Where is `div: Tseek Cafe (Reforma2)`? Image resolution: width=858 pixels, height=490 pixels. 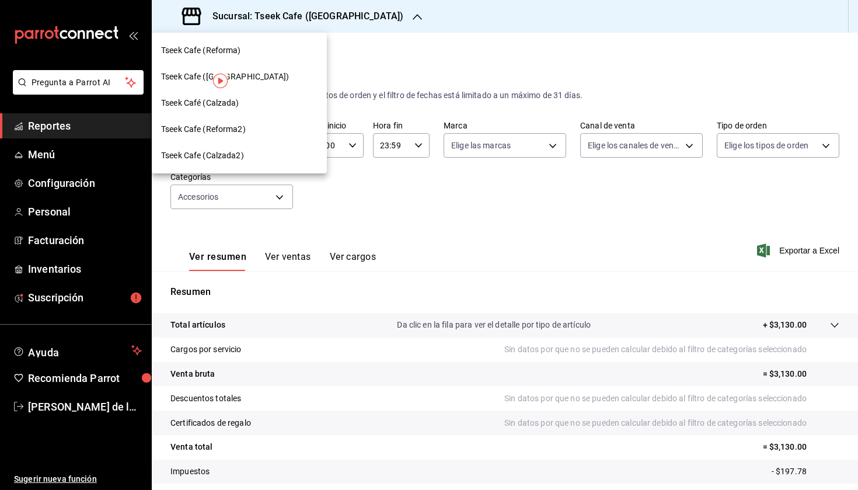 div: Tseek Cafe (Reforma2) is located at coordinates (239, 129).